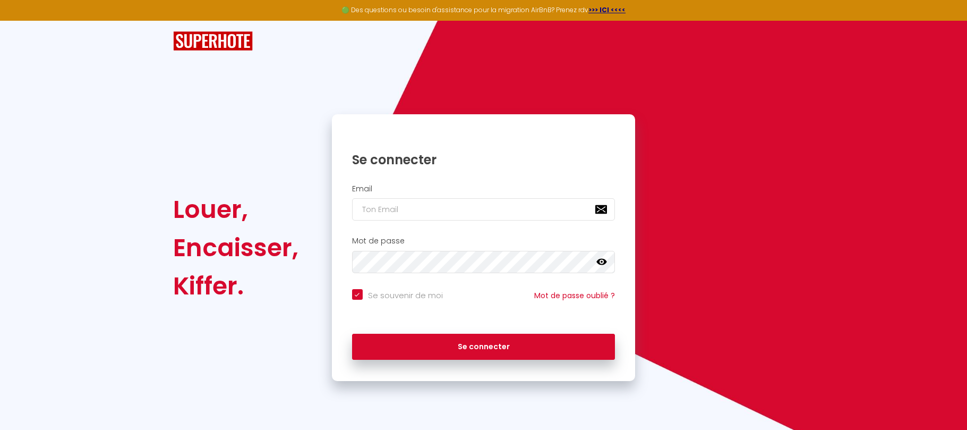  Describe the element at coordinates (484, 241) in the screenshot. I see `h2: Mot de passe` at that location.